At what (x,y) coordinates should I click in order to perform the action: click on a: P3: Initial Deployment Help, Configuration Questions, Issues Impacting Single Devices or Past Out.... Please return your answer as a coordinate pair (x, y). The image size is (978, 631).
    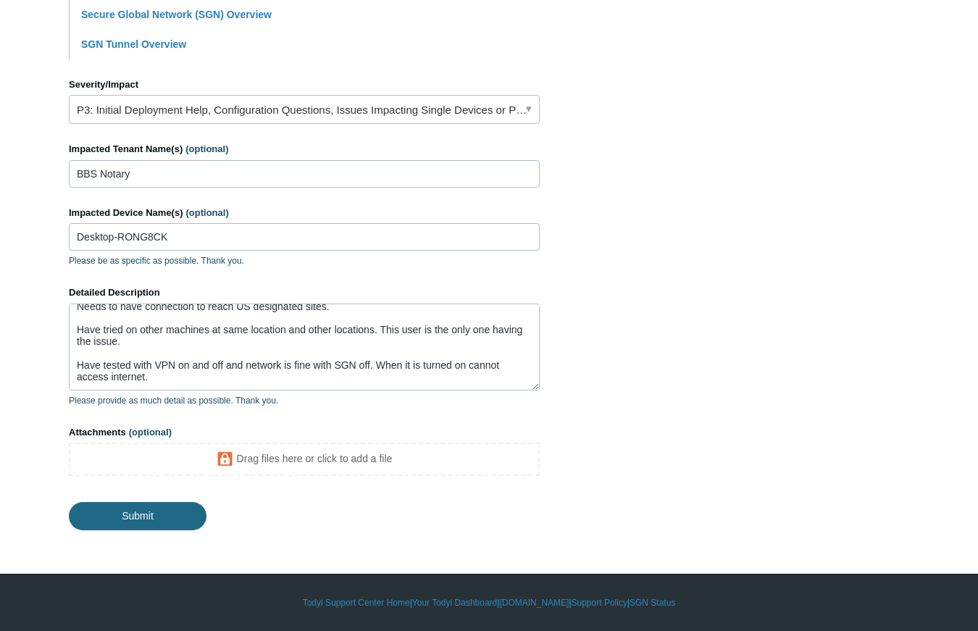
    Looking at the image, I should click on (304, 109).